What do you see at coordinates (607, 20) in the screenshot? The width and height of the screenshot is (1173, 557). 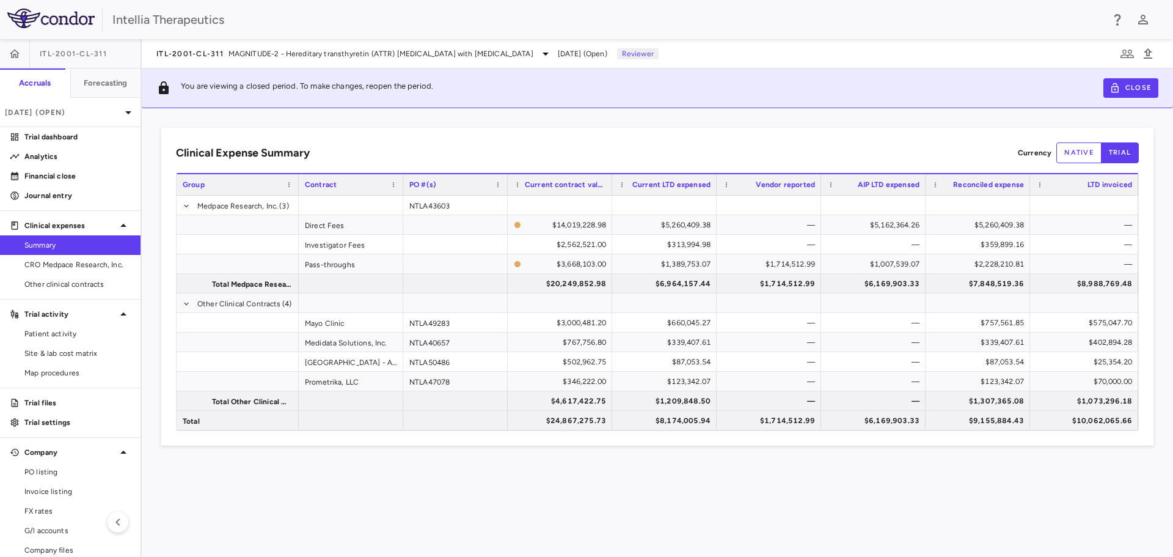 I see `div: Intellia Therapeutics` at bounding box center [607, 20].